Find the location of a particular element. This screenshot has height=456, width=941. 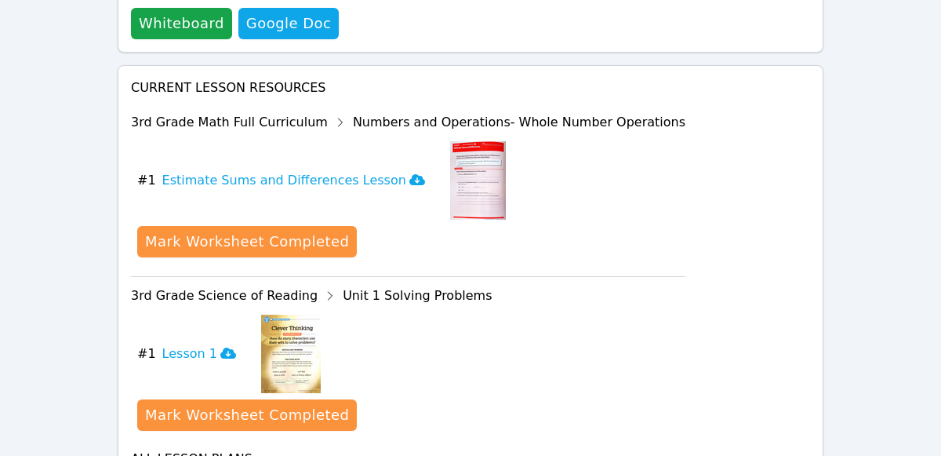

img: Lesson 1 is located at coordinates (291, 354).